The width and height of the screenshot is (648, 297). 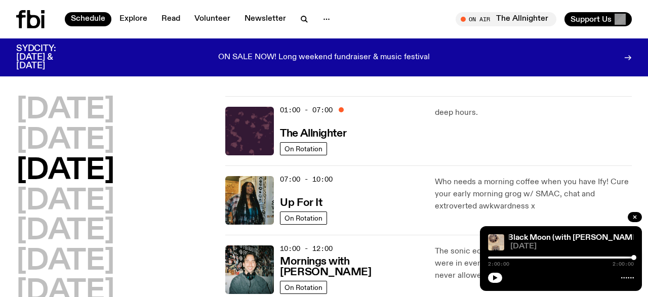 What do you see at coordinates (301, 202) in the screenshot?
I see `a: Up For It` at bounding box center [301, 202].